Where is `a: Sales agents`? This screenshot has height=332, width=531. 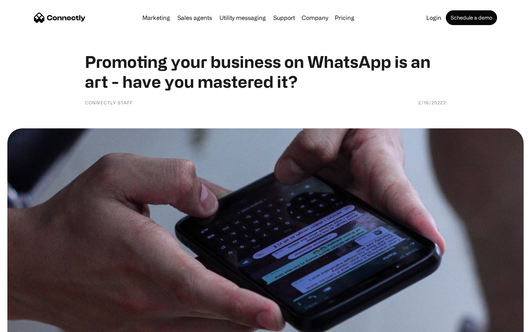 a: Sales agents is located at coordinates (195, 18).